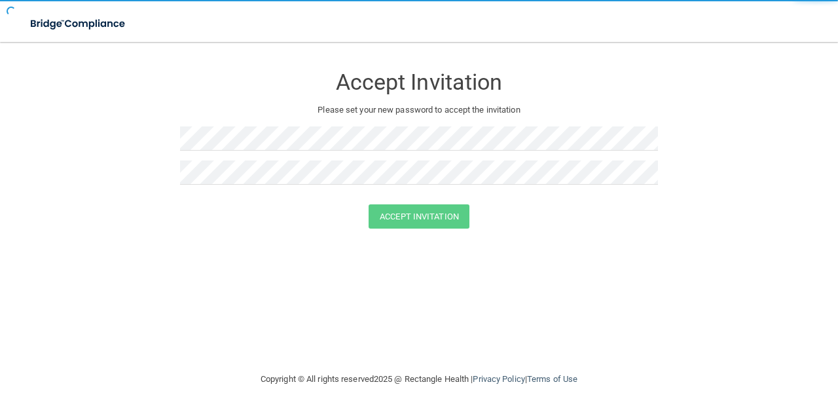  Describe the element at coordinates (79, 24) in the screenshot. I see `img: bridge_compliance_login_screen.278c3ca4.svg` at that location.